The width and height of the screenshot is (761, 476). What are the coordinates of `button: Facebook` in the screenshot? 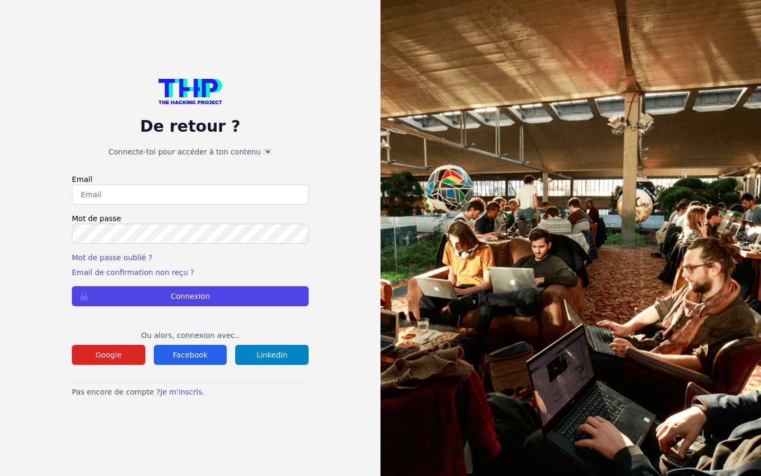 It's located at (190, 355).